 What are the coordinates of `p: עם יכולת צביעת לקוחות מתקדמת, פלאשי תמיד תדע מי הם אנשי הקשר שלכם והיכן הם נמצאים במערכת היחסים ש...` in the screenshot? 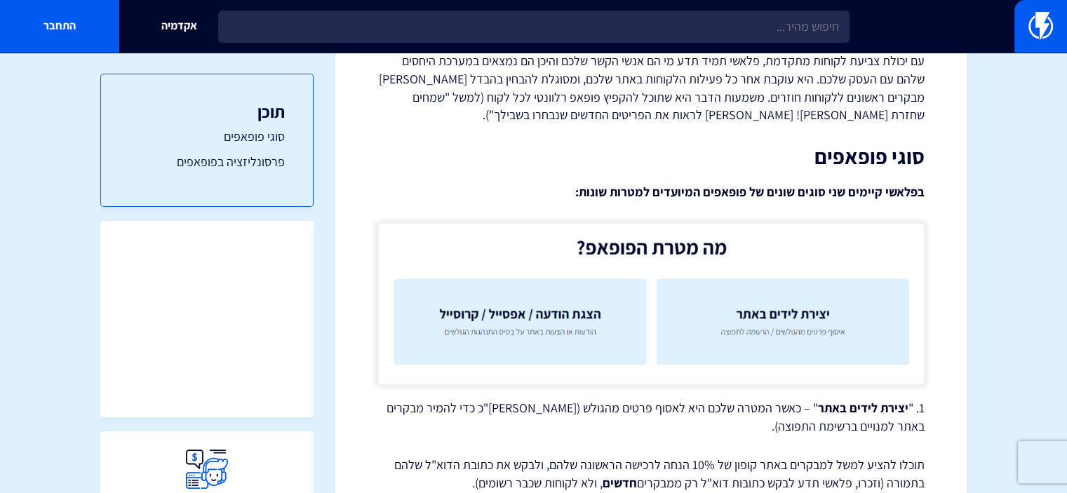 It's located at (651, 88).